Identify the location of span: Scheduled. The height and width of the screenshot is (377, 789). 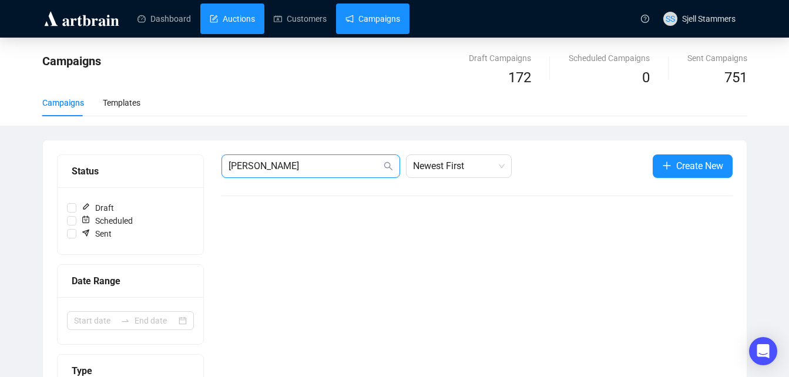
(107, 221).